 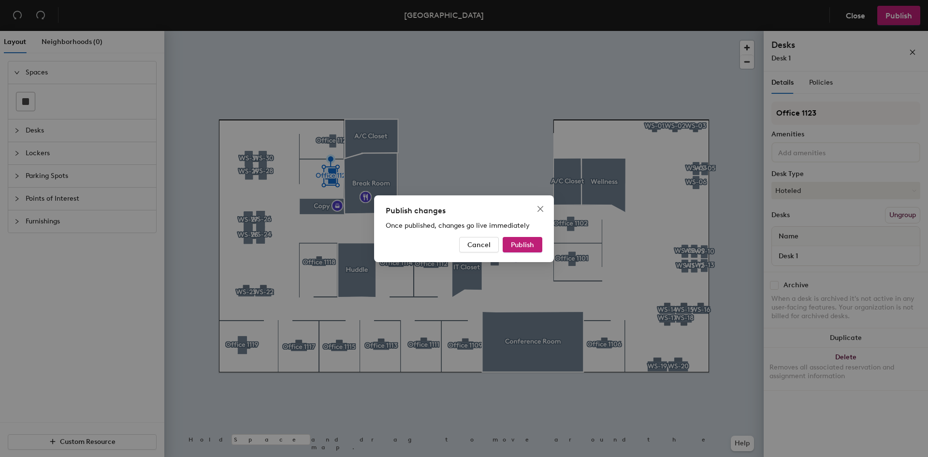 What do you see at coordinates (479, 245) in the screenshot?
I see `button: Cancel` at bounding box center [479, 245].